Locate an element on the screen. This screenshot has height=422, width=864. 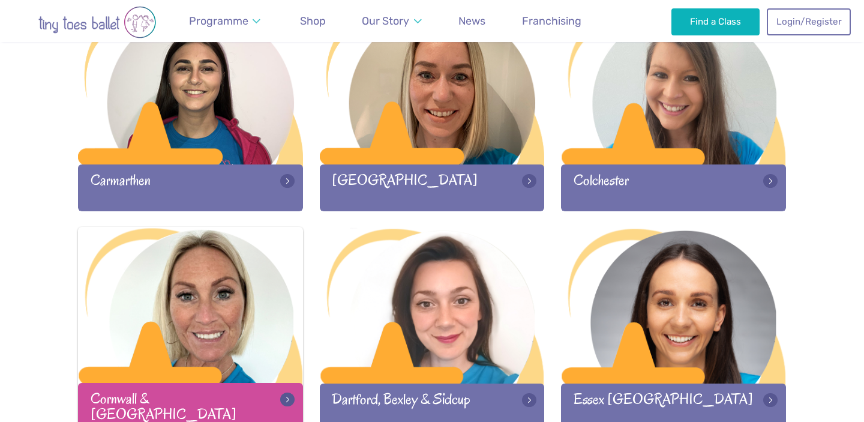
span: Shop is located at coordinates (313, 20).